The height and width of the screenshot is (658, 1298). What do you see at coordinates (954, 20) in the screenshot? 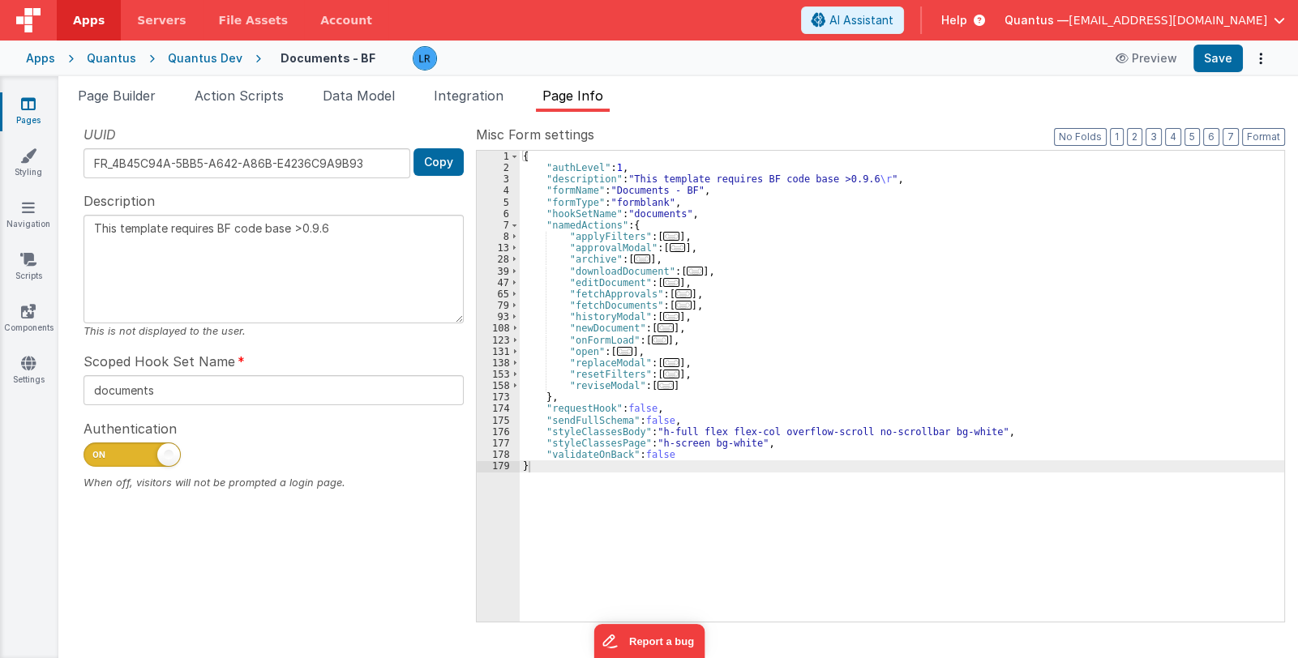
I see `span: Help` at bounding box center [954, 20].